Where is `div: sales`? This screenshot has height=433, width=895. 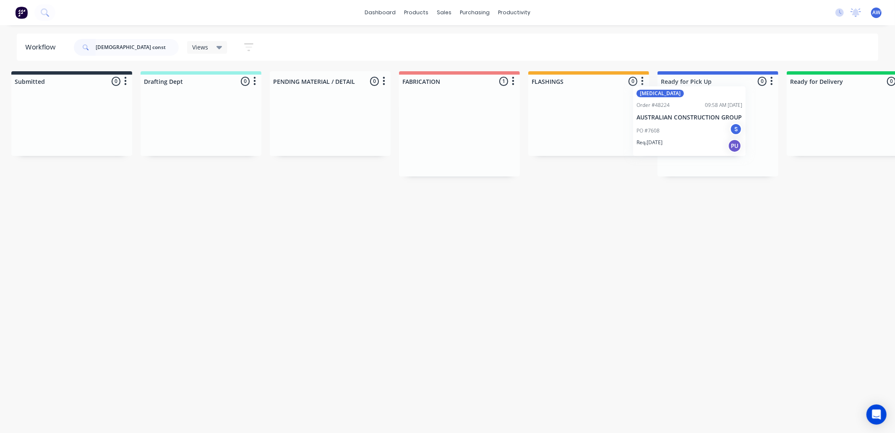
div: sales is located at coordinates (444, 13).